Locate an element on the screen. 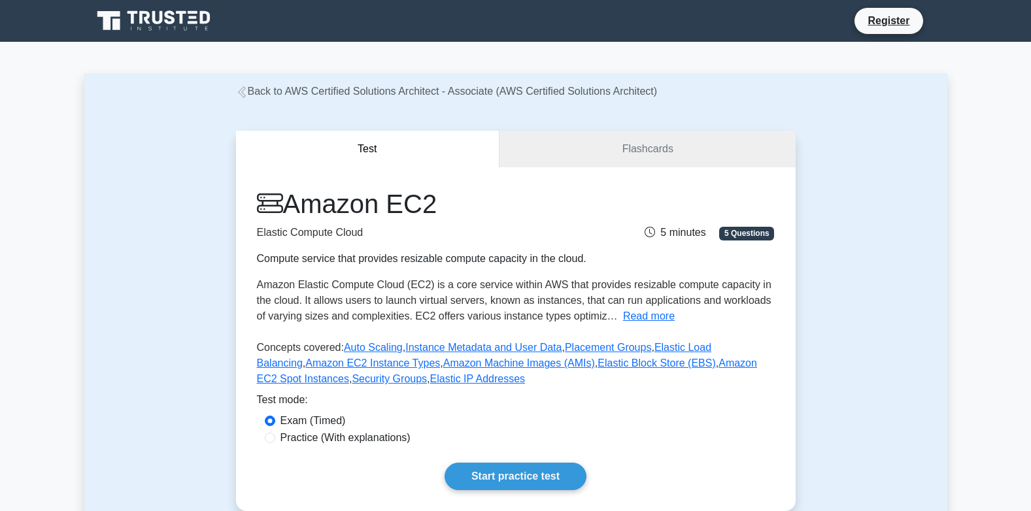 The width and height of the screenshot is (1031, 511). a: Amazon Machine Images (AMIs) is located at coordinates (519, 363).